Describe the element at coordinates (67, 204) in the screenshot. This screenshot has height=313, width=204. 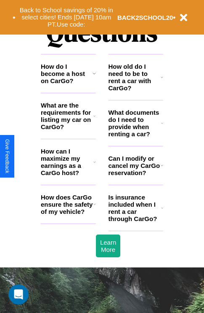
I see `h3: How does CarGo ensure the safety of my vehicle?` at that location.